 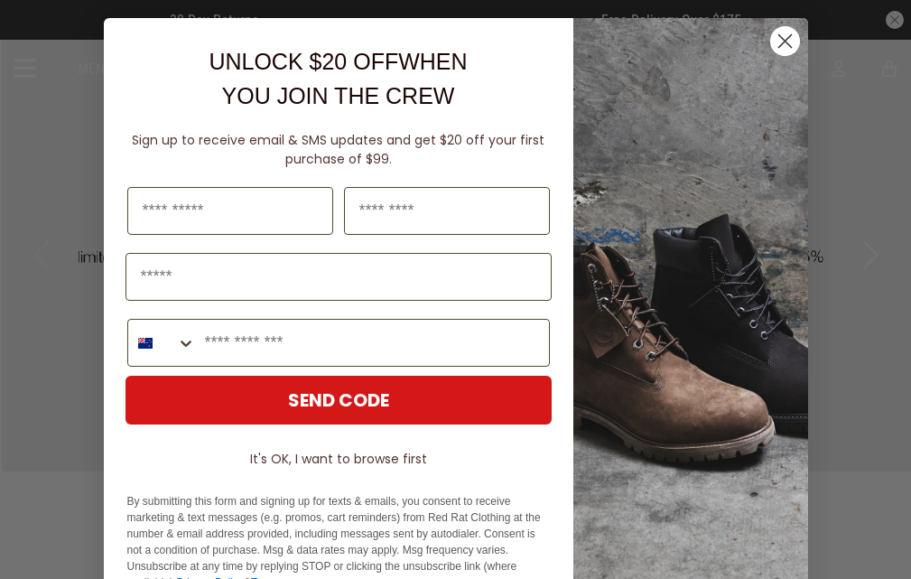 What do you see at coordinates (432, 61) in the screenshot?
I see `span: WHEN` at bounding box center [432, 61].